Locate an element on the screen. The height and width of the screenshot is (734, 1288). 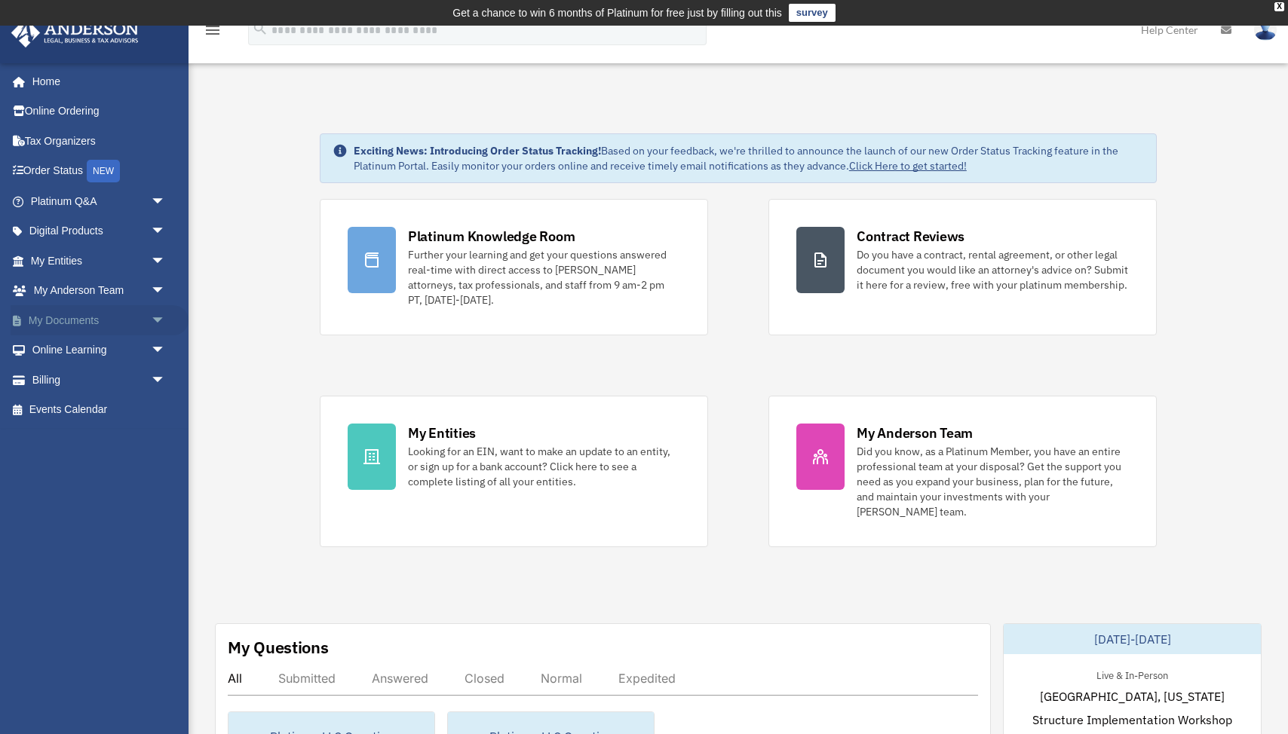
a: Online Learningarrow_drop_down is located at coordinates (100, 351).